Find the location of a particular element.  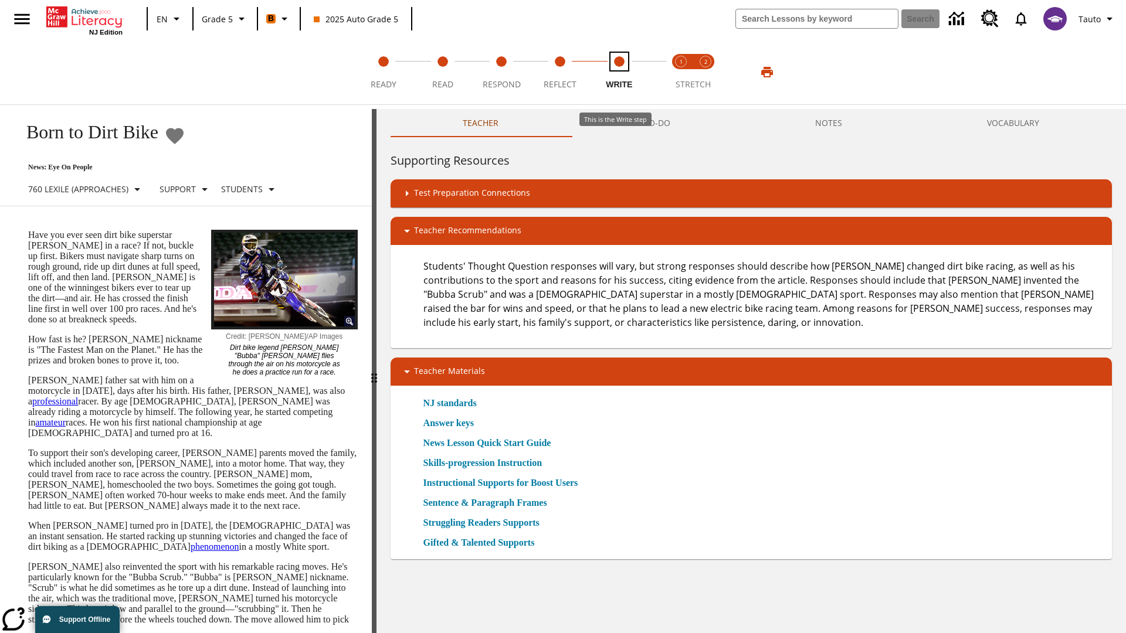

p: Students' Thought Question responses will vary, but strong responses should describe how [PERSON_... is located at coordinates (763, 294).